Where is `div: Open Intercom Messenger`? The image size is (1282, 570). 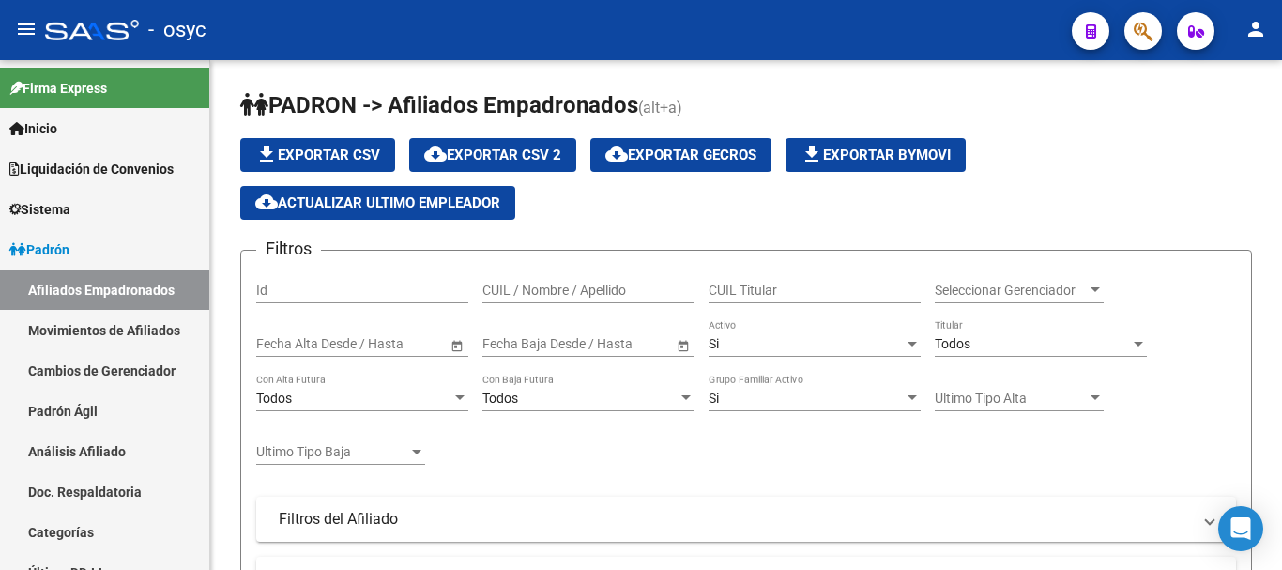
div: Open Intercom Messenger is located at coordinates (1241, 529).